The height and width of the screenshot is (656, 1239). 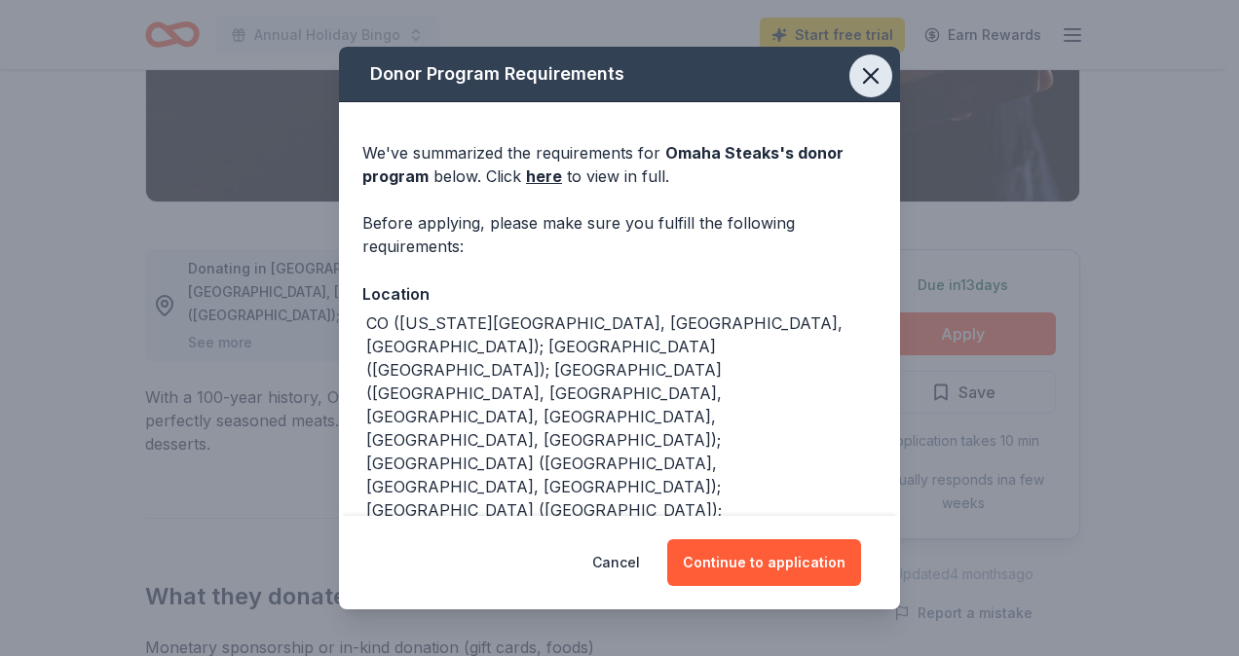 What do you see at coordinates (763, 563) in the screenshot?
I see `button: Continue to application` at bounding box center [763, 563].